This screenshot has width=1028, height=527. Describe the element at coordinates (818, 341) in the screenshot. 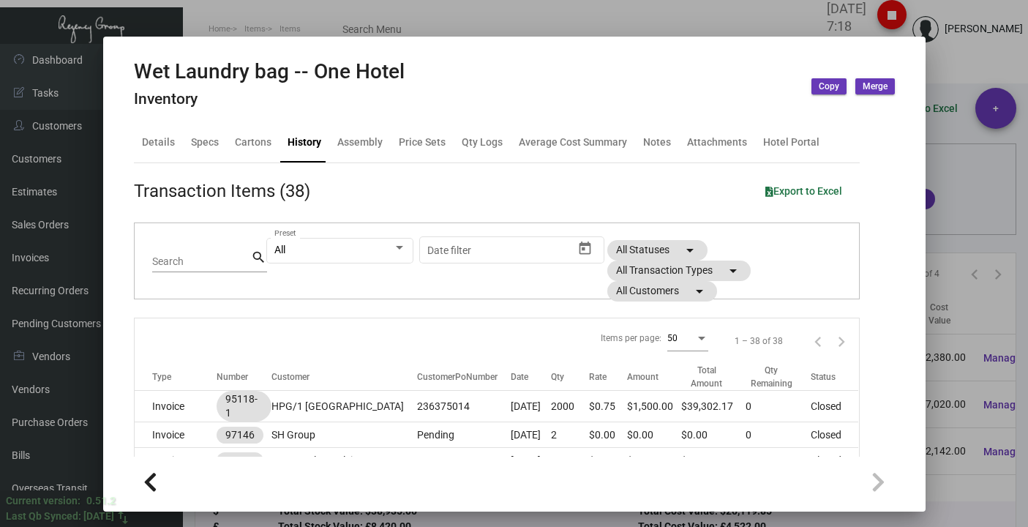

I see `button: Previous page` at that location.